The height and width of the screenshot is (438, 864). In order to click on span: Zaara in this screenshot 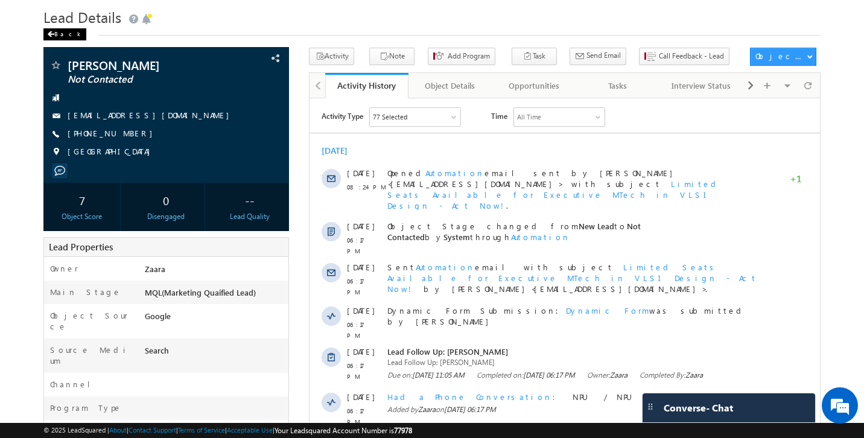, I will do `click(155, 268)`.